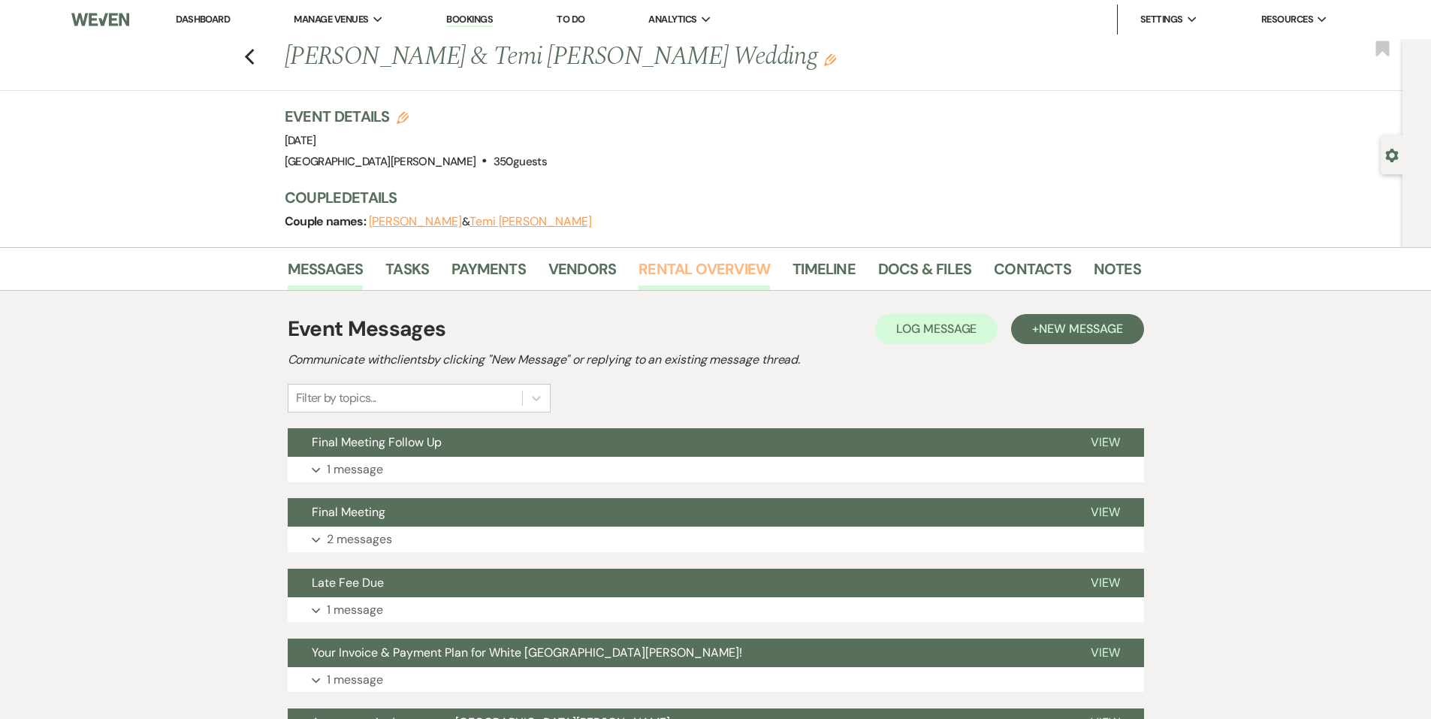  What do you see at coordinates (672, 20) in the screenshot?
I see `span: Analytics` at bounding box center [672, 20].